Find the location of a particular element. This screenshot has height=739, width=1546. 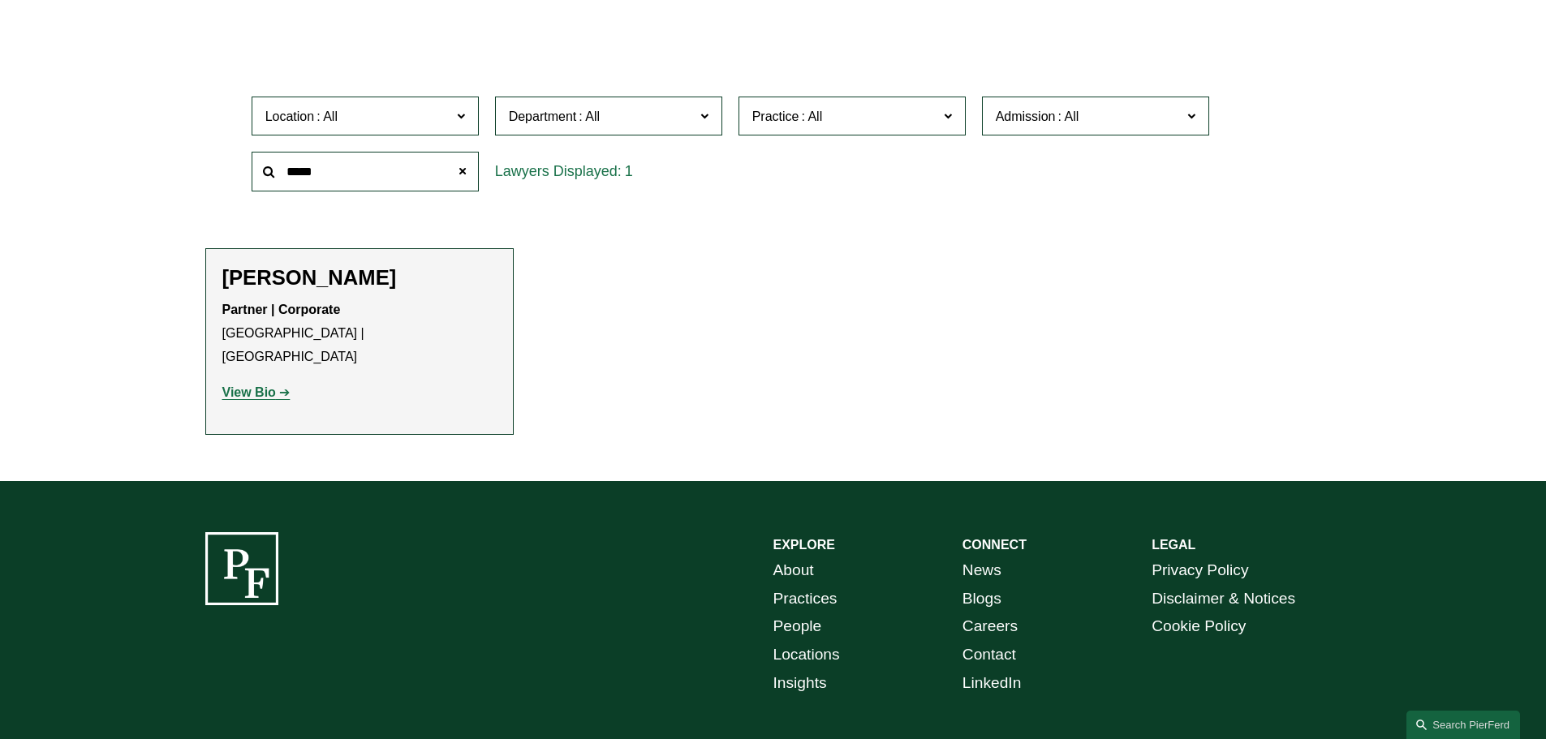

strong: EXPLORE is located at coordinates (804, 545).